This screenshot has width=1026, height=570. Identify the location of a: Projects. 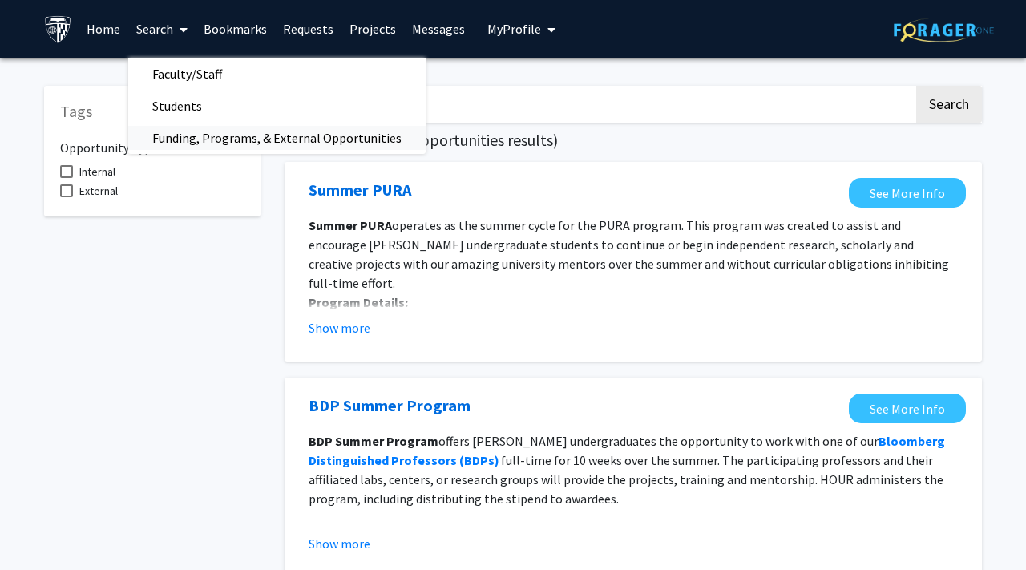
(373, 29).